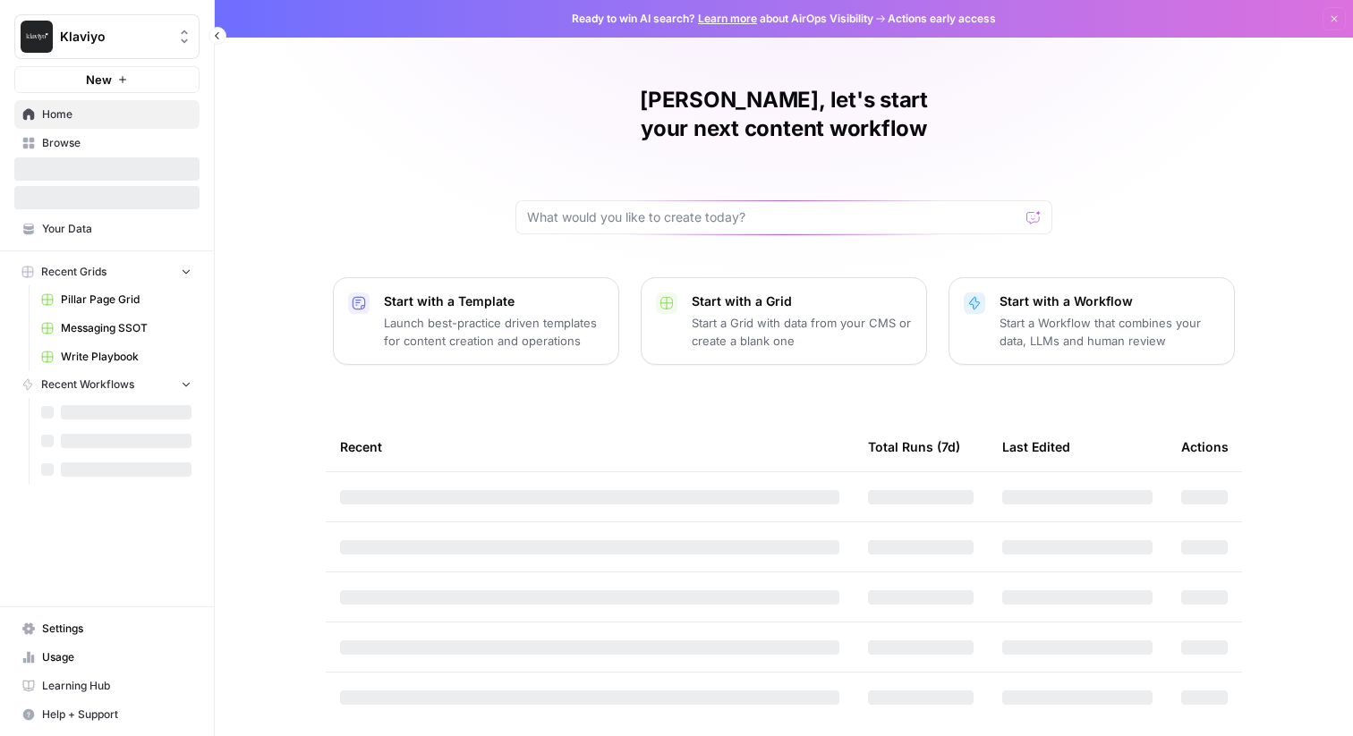 The height and width of the screenshot is (736, 1353). I want to click on a: Learn more, so click(727, 18).